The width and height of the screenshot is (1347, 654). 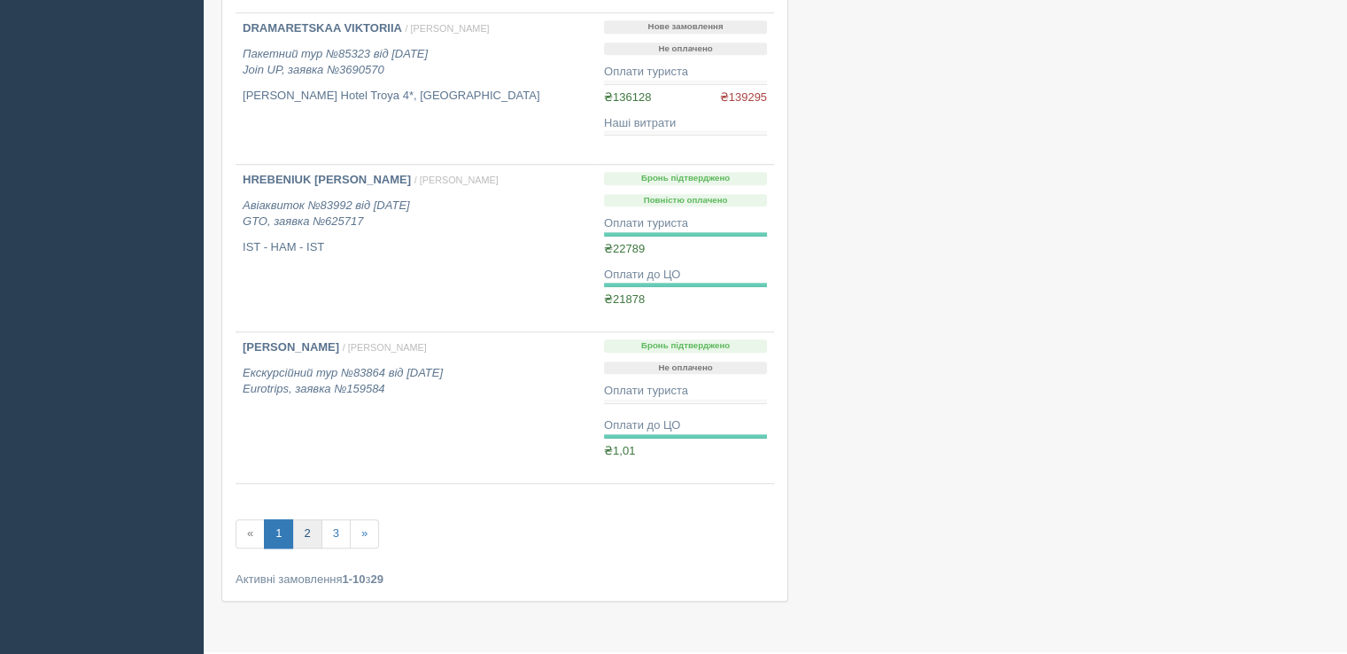 What do you see at coordinates (336, 533) in the screenshot?
I see `a: 3` at bounding box center [336, 533].